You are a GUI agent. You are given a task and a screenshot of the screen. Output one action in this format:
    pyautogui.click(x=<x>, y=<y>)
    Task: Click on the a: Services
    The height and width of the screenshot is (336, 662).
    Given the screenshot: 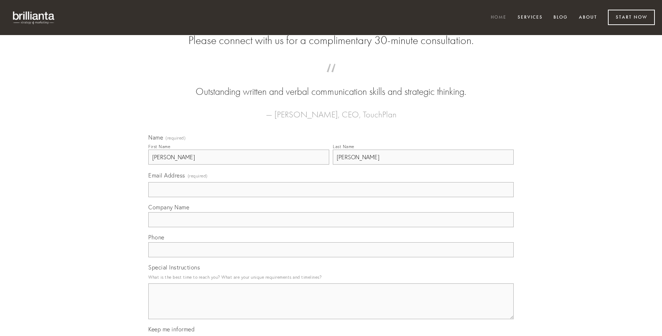 What is the action you would take?
    pyautogui.click(x=530, y=18)
    